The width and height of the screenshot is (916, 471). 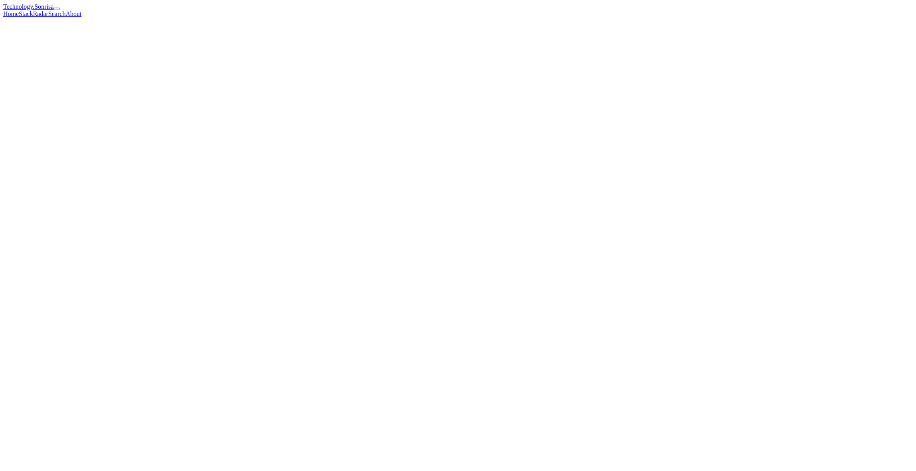 I want to click on a: Technology.Sonrisa, so click(x=28, y=6).